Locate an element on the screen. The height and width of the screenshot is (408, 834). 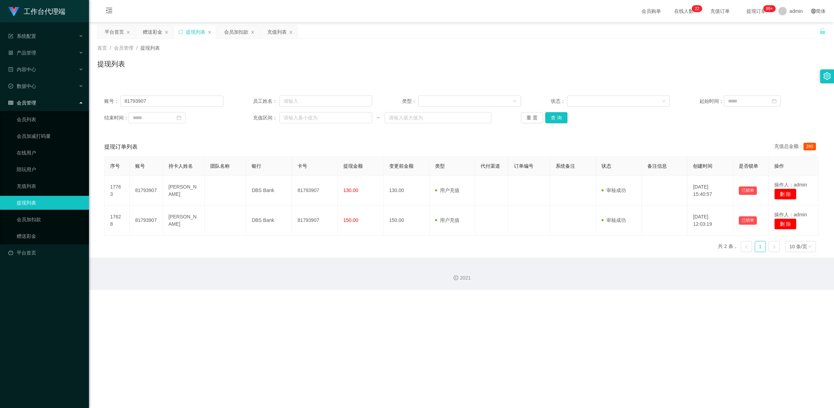
span: 银行 is located at coordinates (256, 166).